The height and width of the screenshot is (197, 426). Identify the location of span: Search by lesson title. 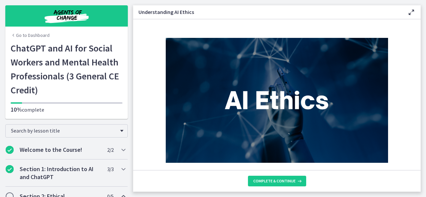
(64, 131).